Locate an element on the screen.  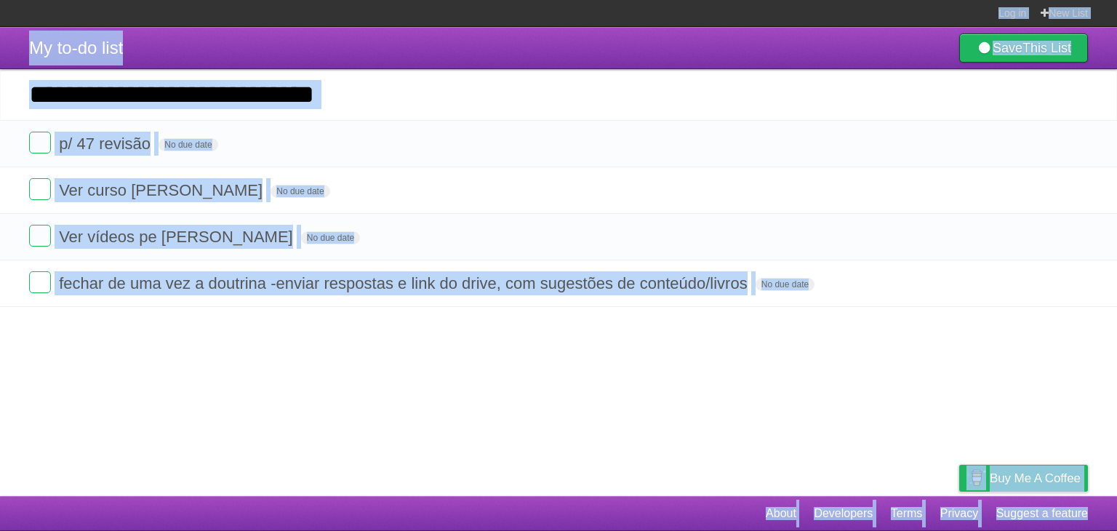
img: Buy me a coffee is located at coordinates (976, 478).